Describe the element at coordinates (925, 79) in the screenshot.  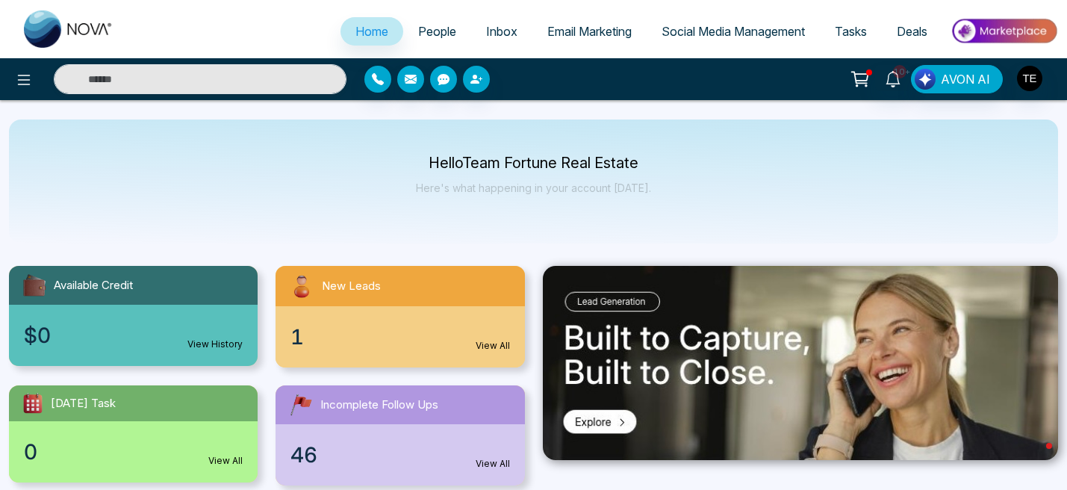
I see `img: Lead Flow` at that location.